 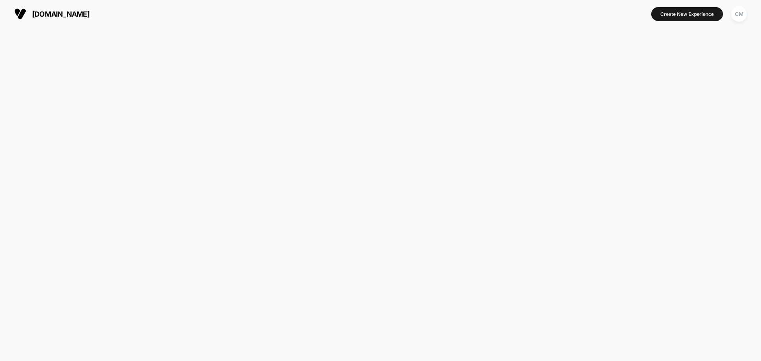 What do you see at coordinates (687, 14) in the screenshot?
I see `button: Create New Experience` at bounding box center [687, 14].